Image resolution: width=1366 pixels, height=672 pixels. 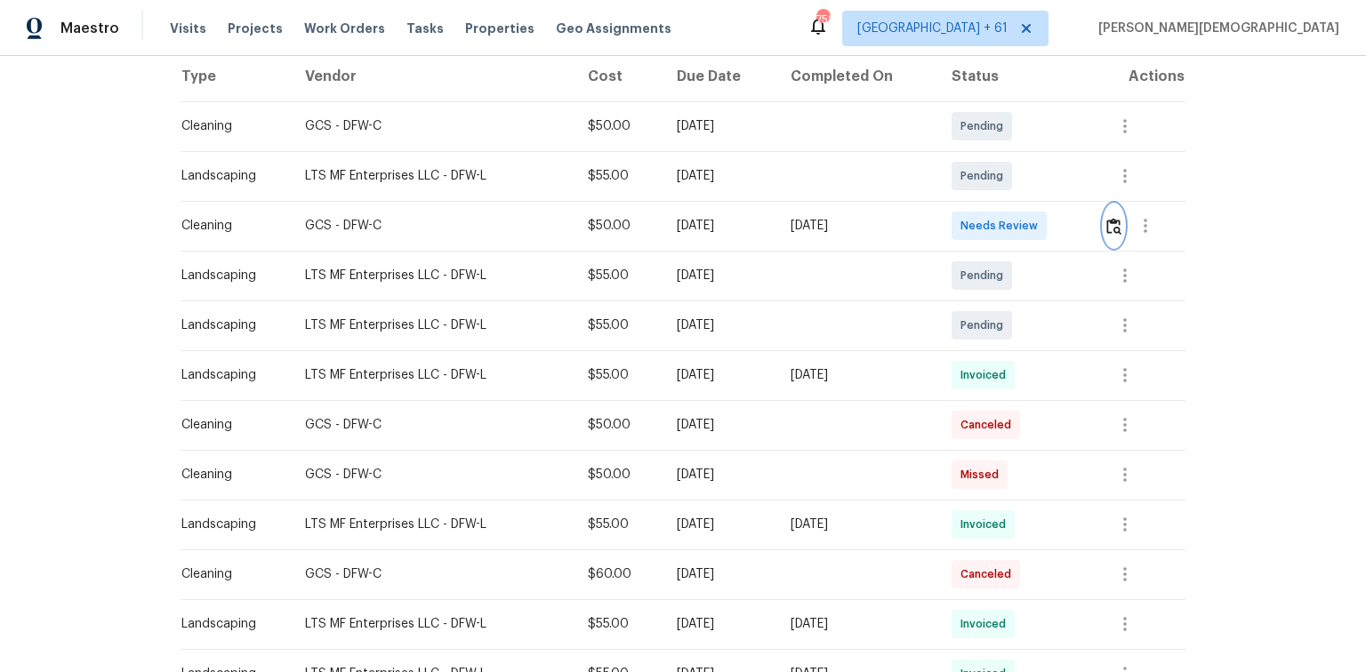 I want to click on img: Review Icon, so click(x=1113, y=226).